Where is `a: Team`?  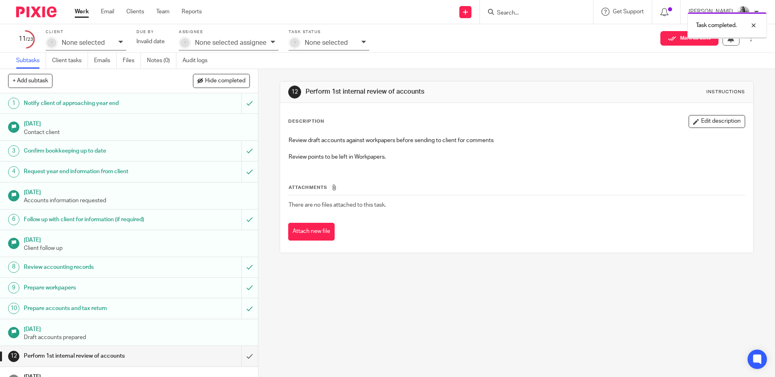 a: Team is located at coordinates (163, 12).